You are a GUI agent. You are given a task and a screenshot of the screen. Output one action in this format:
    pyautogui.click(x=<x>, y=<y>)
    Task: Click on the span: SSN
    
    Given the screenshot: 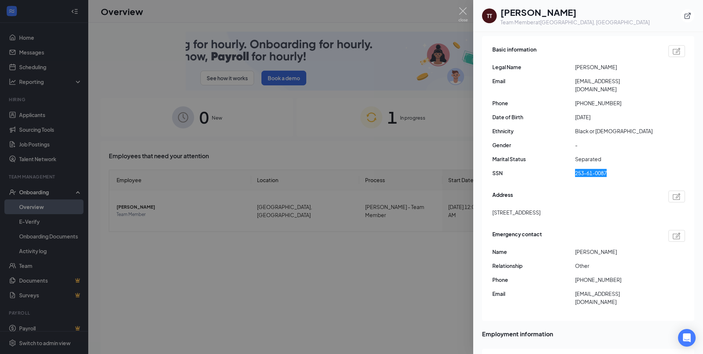 What is the action you would take?
    pyautogui.click(x=533, y=173)
    